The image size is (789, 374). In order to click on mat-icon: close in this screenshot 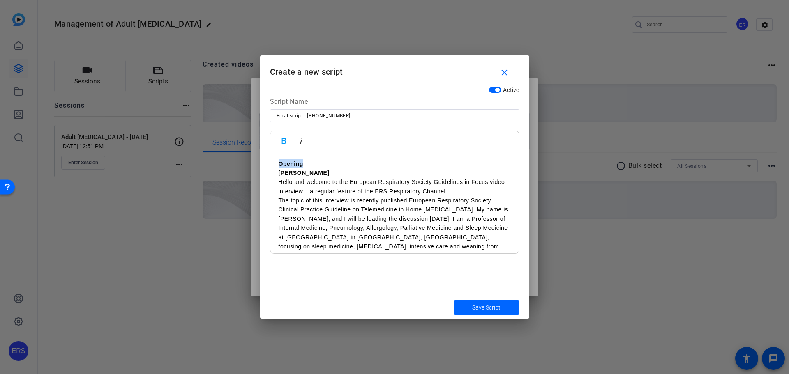, I will do `click(504, 73)`.